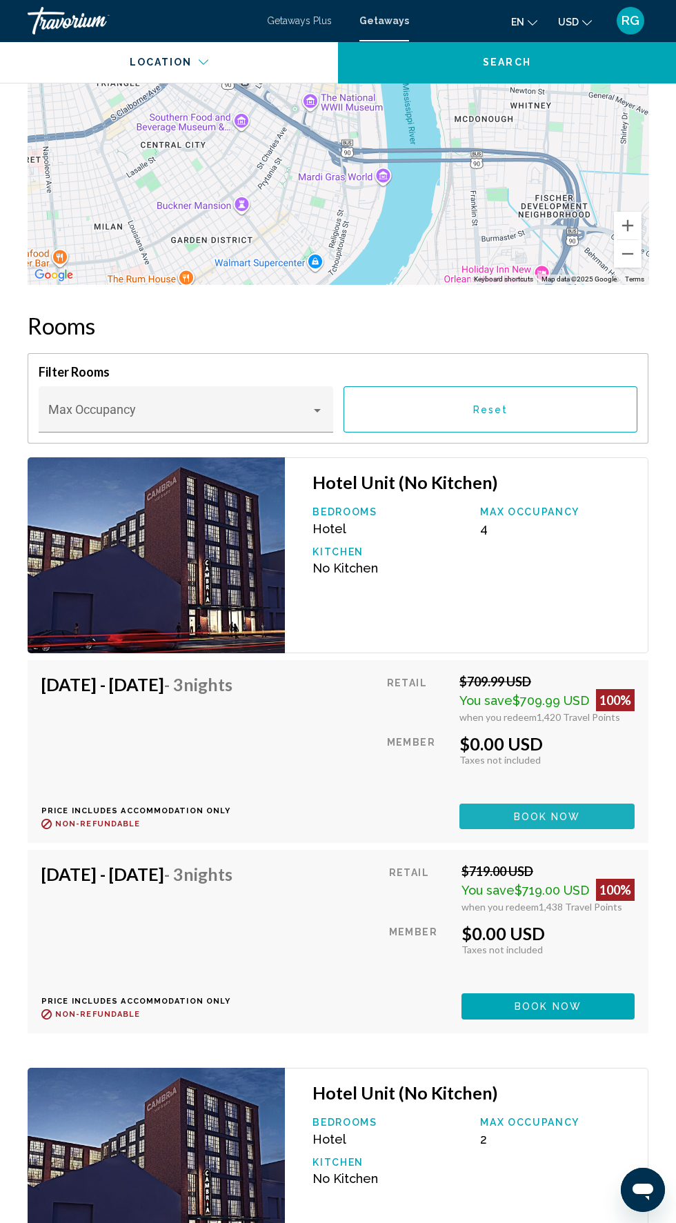 The image size is (676, 1223). Describe the element at coordinates (628, 254) in the screenshot. I see `button: Zoom out` at that location.